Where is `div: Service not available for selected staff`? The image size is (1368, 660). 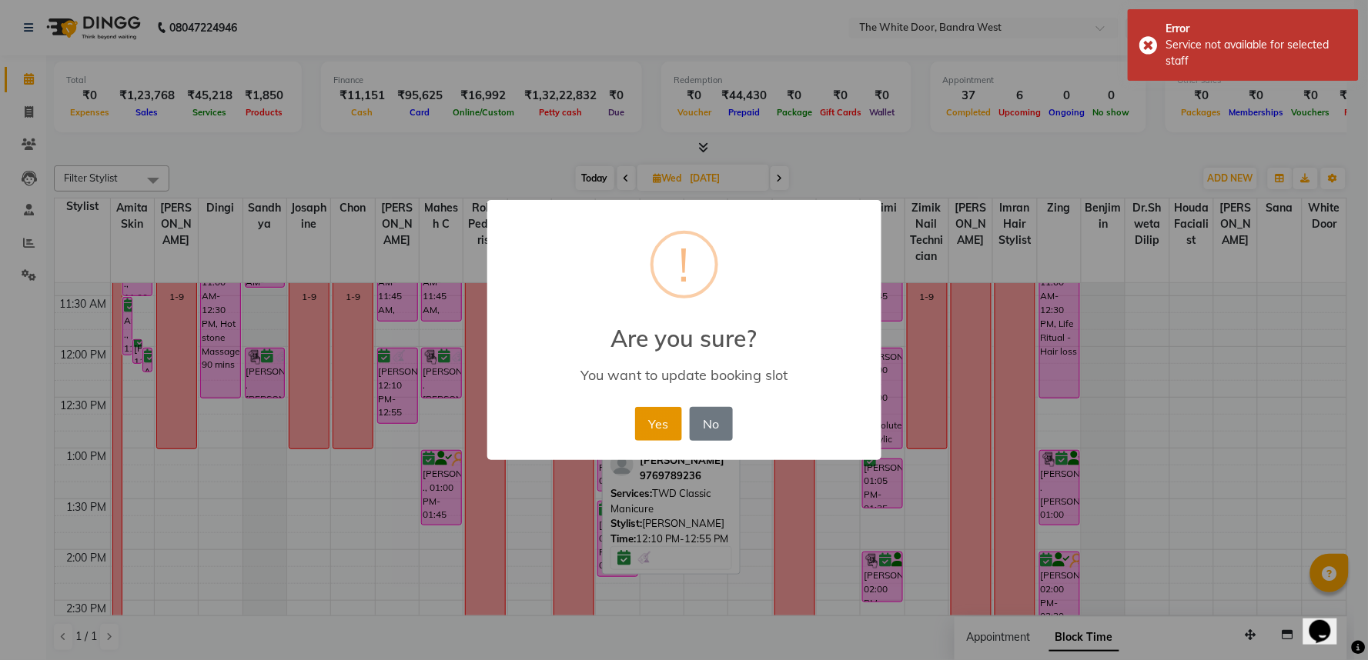 div: Service not available for selected staff is located at coordinates (1256, 53).